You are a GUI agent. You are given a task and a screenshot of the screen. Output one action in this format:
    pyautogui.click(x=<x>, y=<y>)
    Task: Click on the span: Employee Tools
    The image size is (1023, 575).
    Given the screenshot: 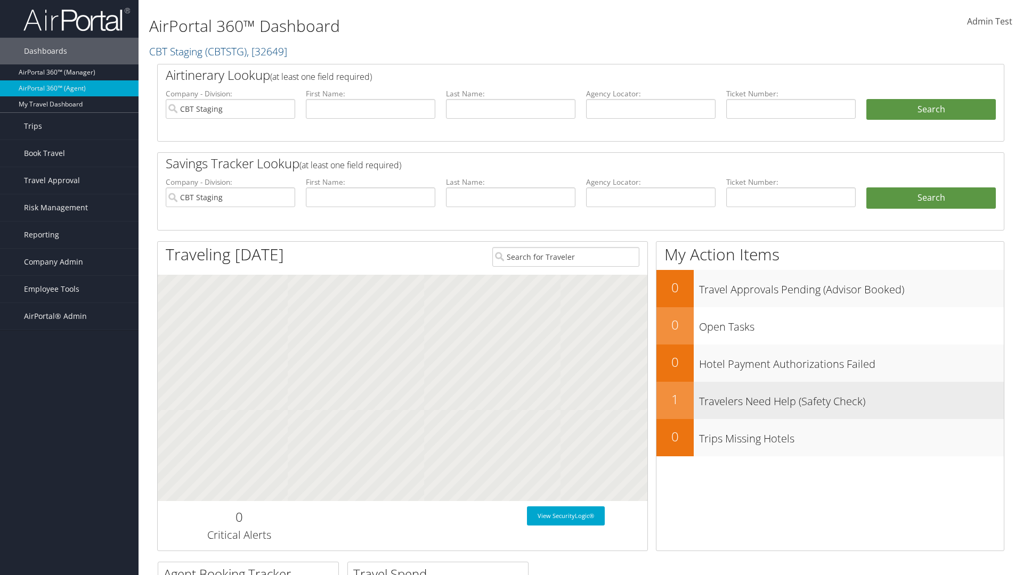 What is the action you would take?
    pyautogui.click(x=52, y=289)
    